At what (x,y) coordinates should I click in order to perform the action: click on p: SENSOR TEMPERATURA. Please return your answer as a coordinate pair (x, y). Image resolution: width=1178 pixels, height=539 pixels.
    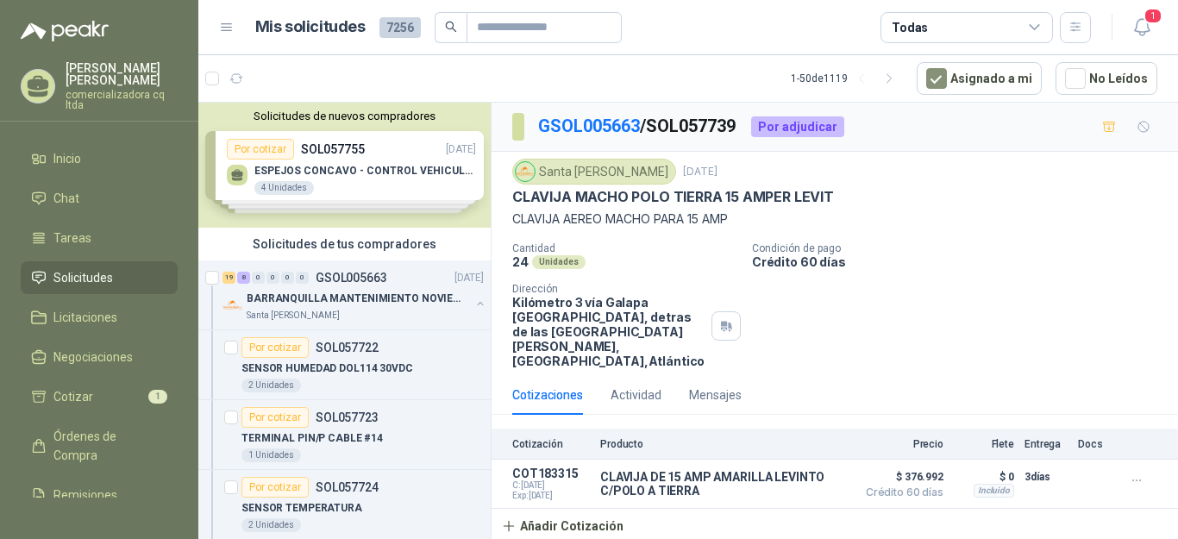
    Looking at the image, I should click on (302, 508).